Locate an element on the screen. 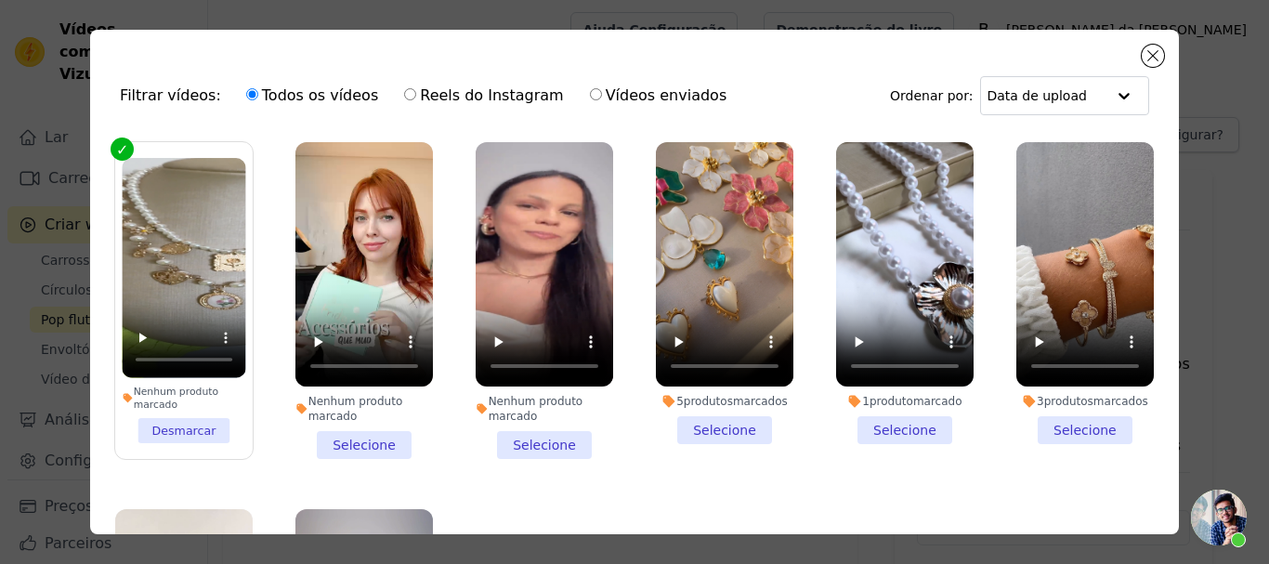 The width and height of the screenshot is (1269, 564). font: produto is located at coordinates (891, 401).